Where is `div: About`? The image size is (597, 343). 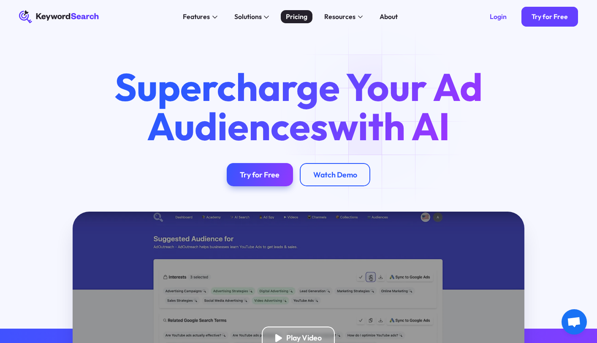
div: About is located at coordinates (388, 17).